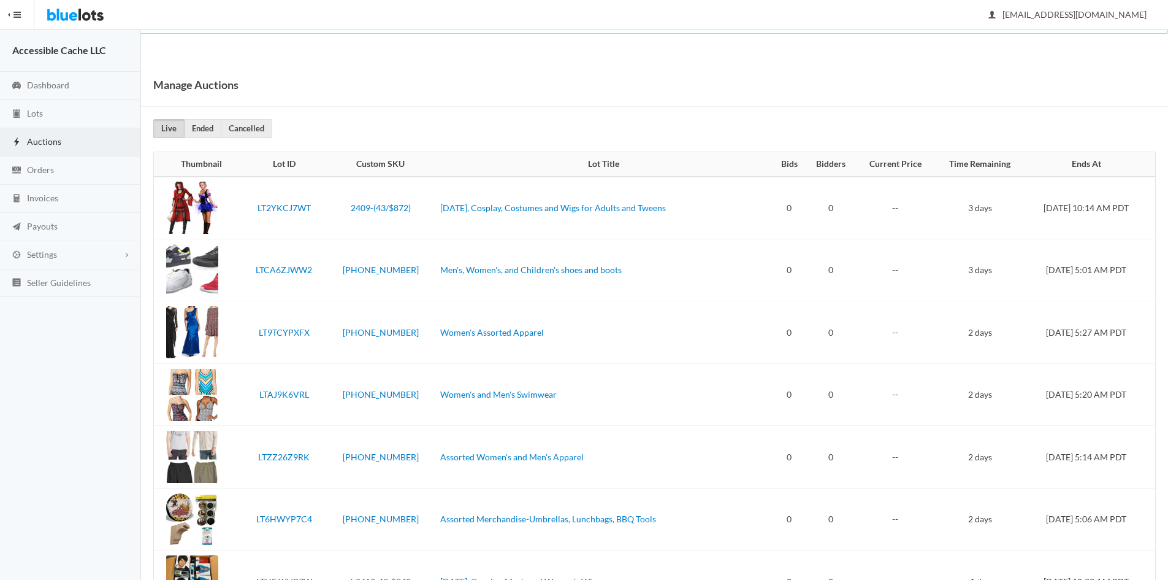  I want to click on h1: Manage Auctions, so click(196, 85).